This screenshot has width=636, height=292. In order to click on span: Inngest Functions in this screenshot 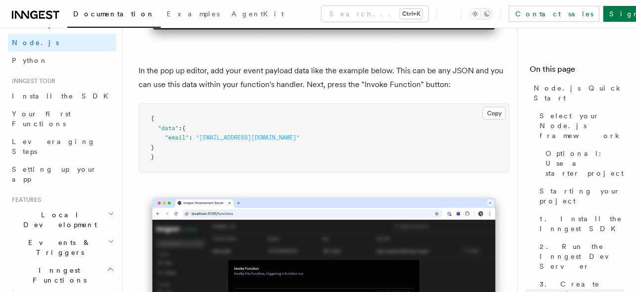, I will do `click(57, 275)`.